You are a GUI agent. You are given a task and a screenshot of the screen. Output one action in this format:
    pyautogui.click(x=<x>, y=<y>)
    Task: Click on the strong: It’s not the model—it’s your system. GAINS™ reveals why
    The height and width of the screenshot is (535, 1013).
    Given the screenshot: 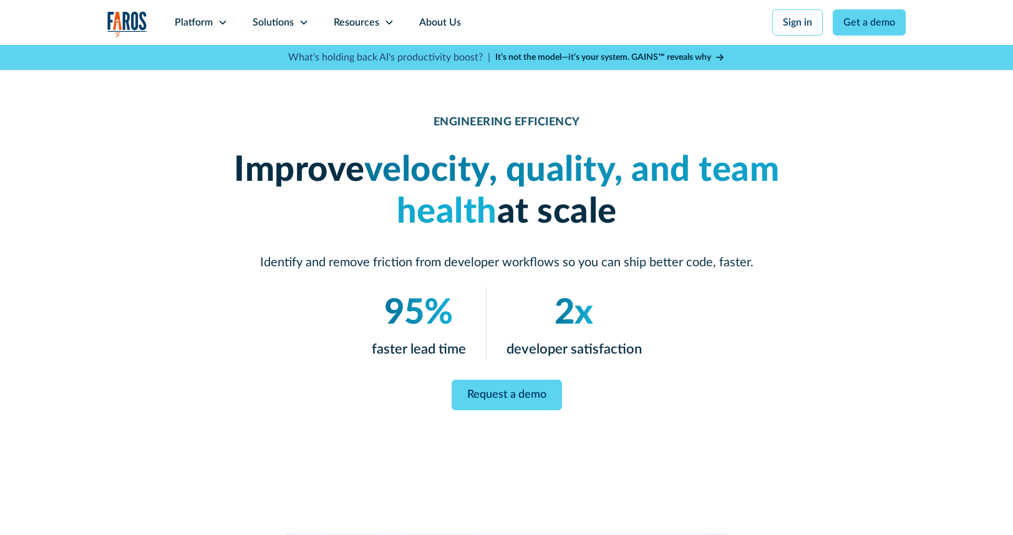 What is the action you would take?
    pyautogui.click(x=603, y=57)
    